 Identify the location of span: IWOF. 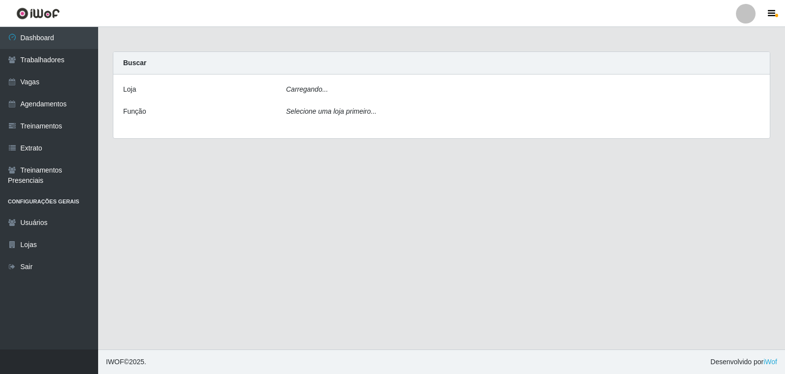
(115, 362).